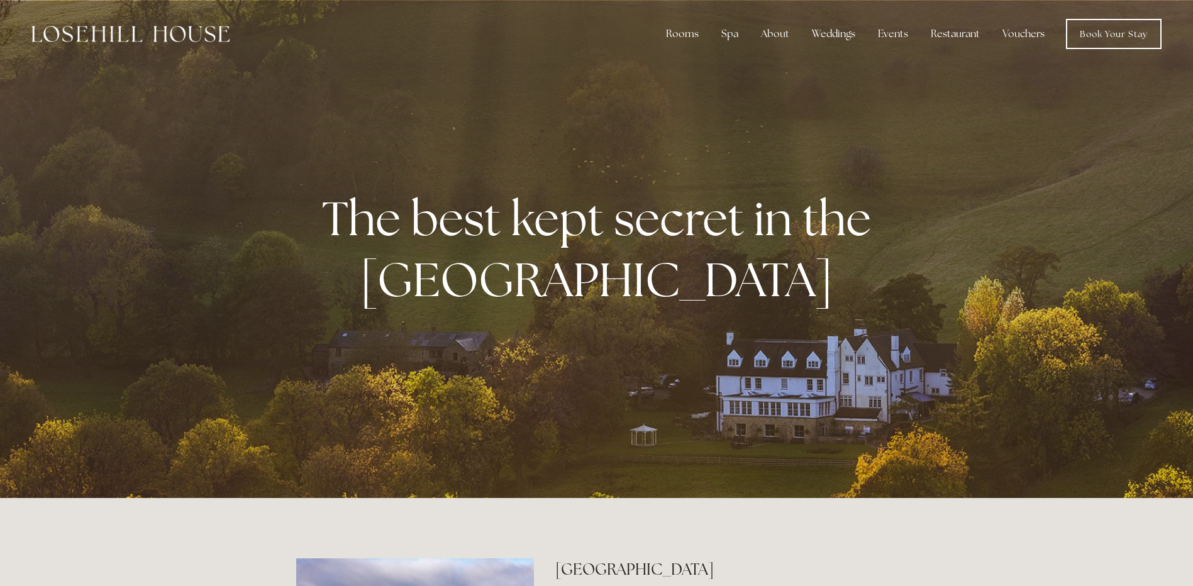  I want to click on div: Rooms, so click(682, 34).